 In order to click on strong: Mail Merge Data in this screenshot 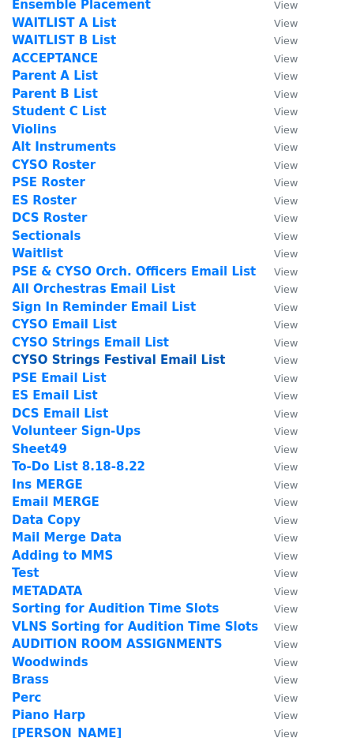, I will do `click(66, 538)`.